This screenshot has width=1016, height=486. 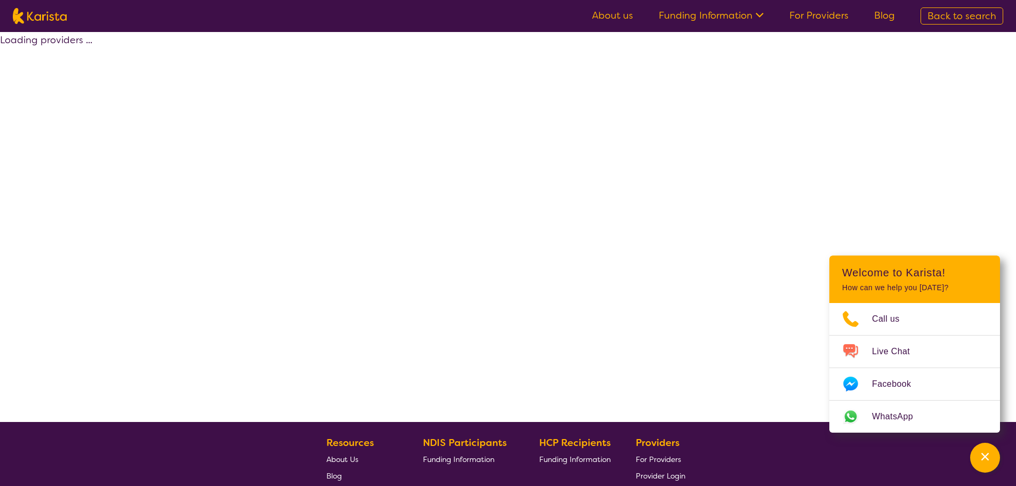 I want to click on span: For Providers, so click(x=658, y=459).